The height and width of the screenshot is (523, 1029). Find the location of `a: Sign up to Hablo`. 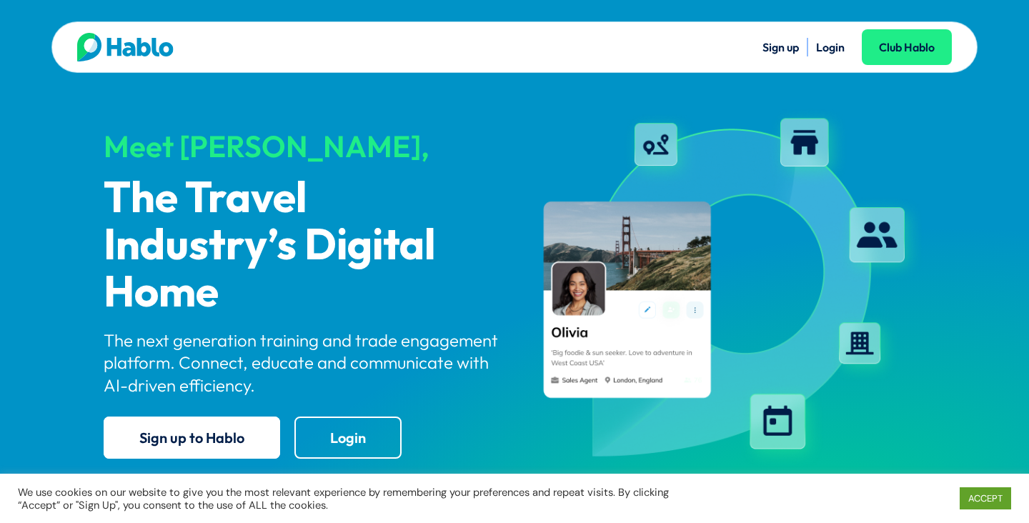

a: Sign up to Hablo is located at coordinates (192, 437).